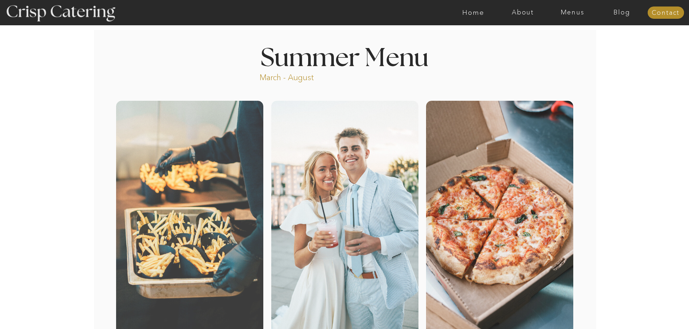 The image size is (689, 329). I want to click on nav: Contact, so click(665, 13).